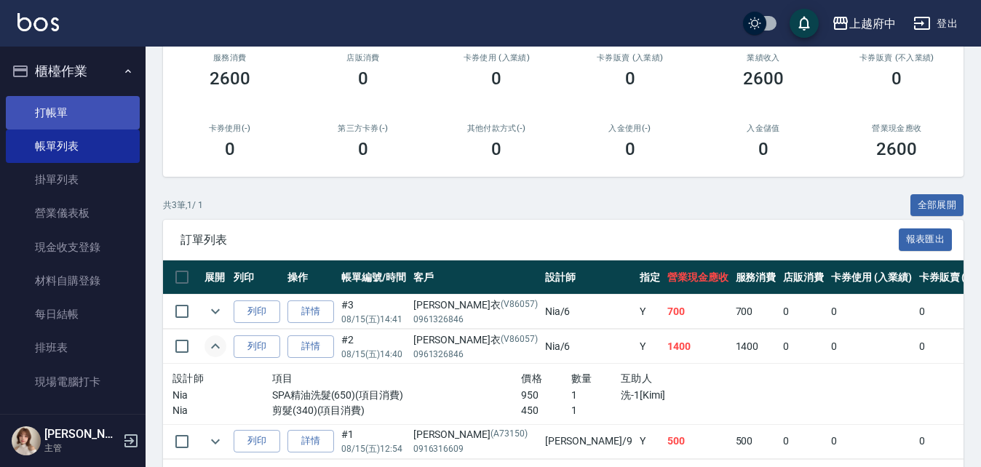 This screenshot has height=467, width=981. Describe the element at coordinates (629, 57) in the screenshot. I see `h2: 卡券販賣 (入業績)` at that location.